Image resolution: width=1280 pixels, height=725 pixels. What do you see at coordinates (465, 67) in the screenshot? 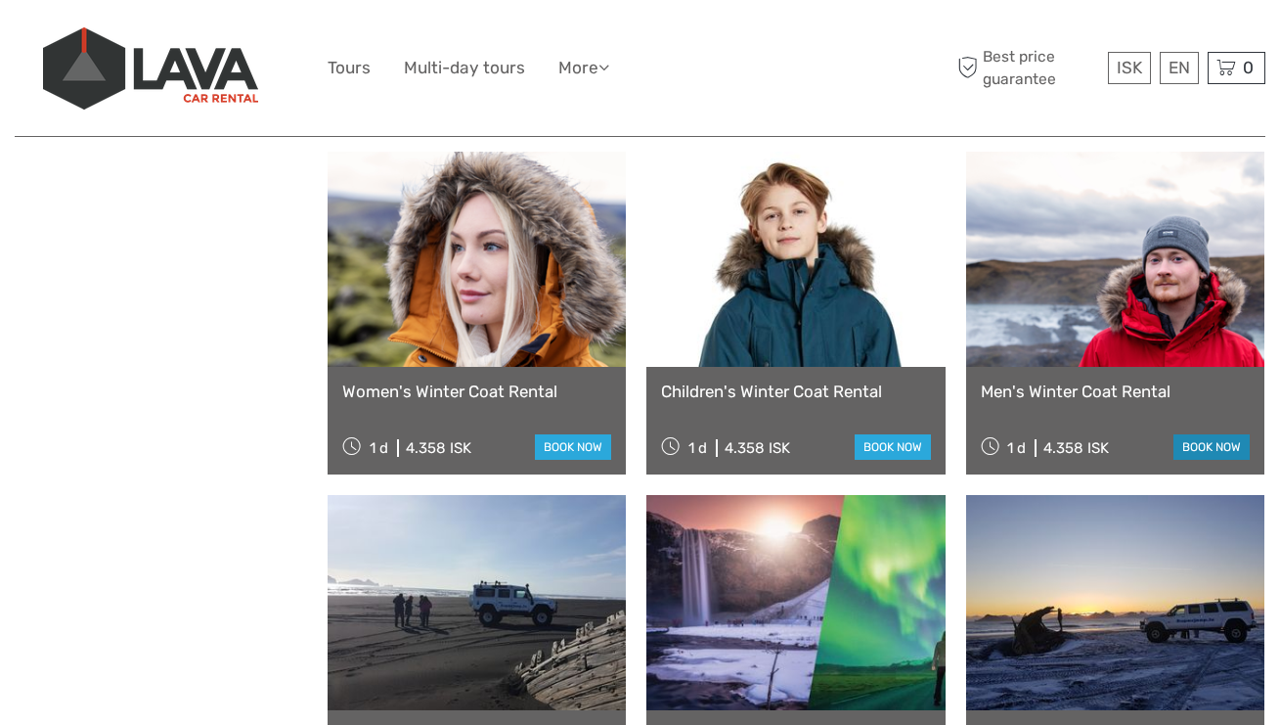
I see `a: Multi-day tours` at bounding box center [465, 67].